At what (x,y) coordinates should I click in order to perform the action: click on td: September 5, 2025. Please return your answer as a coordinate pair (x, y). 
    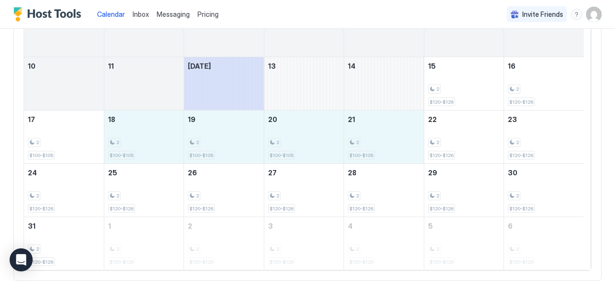
    Looking at the image, I should click on (464, 244).